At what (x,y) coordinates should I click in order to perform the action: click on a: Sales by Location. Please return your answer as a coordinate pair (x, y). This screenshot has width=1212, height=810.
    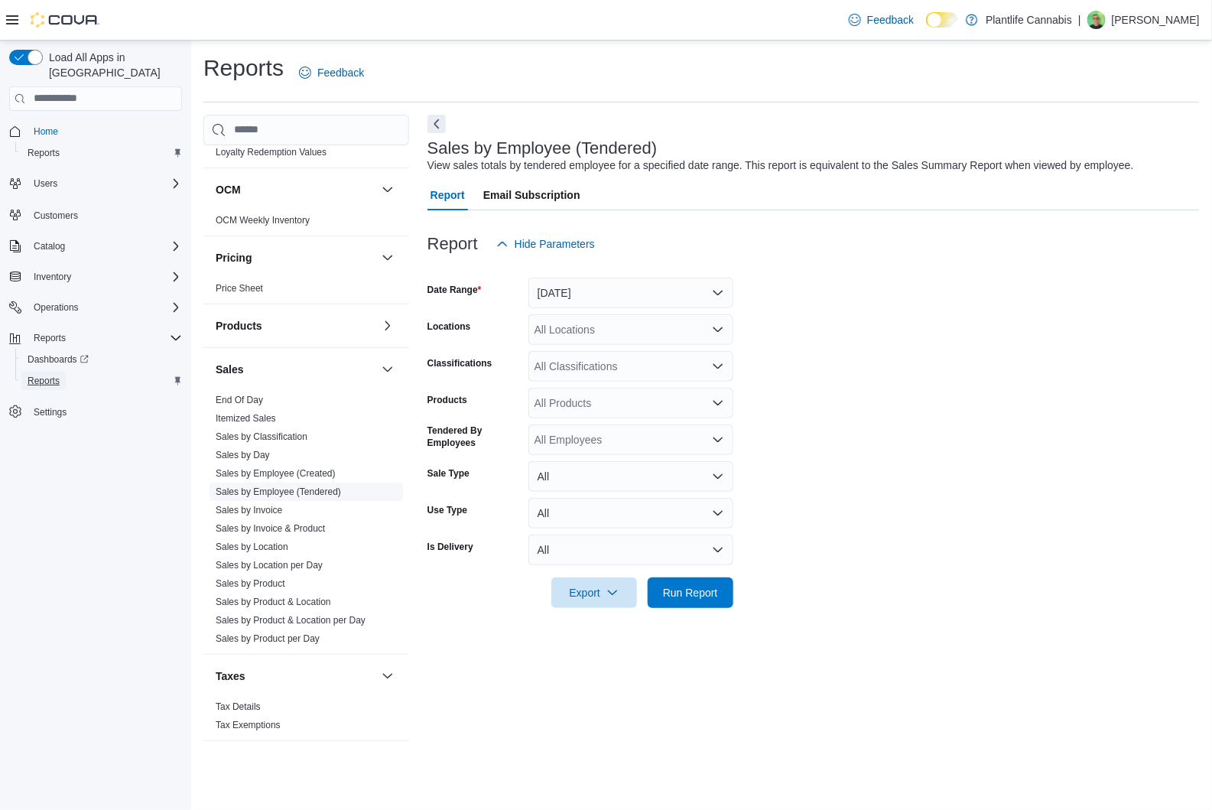
    Looking at the image, I should click on (252, 547).